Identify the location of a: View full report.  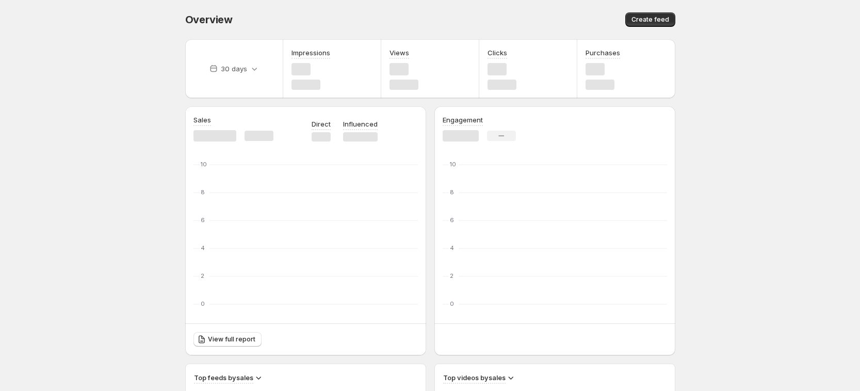
(228, 339).